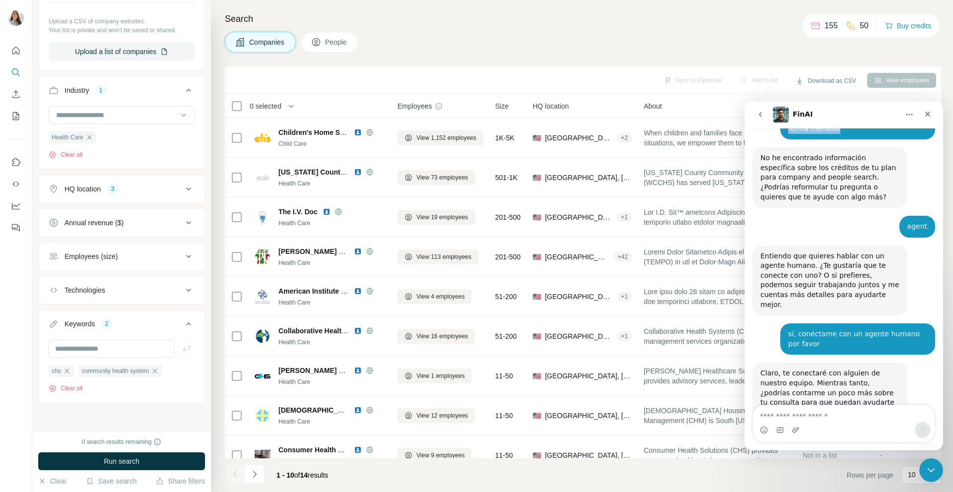 The height and width of the screenshot is (492, 953). Describe the element at coordinates (355, 291) in the screenshot. I see `span: American Institute for Healthcare Management` at that location.